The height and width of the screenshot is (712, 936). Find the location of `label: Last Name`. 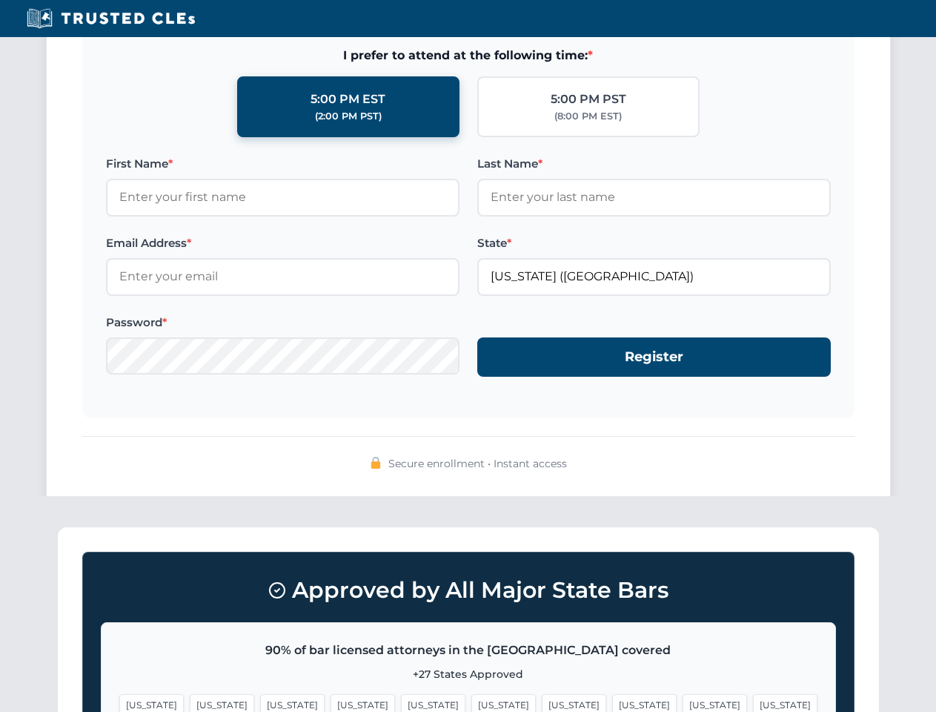

label: Last Name is located at coordinates (654, 164).